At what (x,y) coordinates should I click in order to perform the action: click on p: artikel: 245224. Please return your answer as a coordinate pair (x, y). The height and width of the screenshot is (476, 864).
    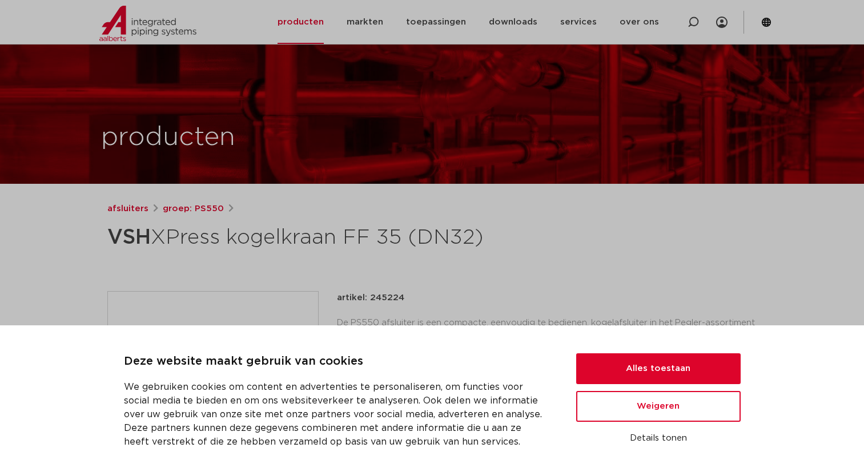
    Looking at the image, I should click on (370, 298).